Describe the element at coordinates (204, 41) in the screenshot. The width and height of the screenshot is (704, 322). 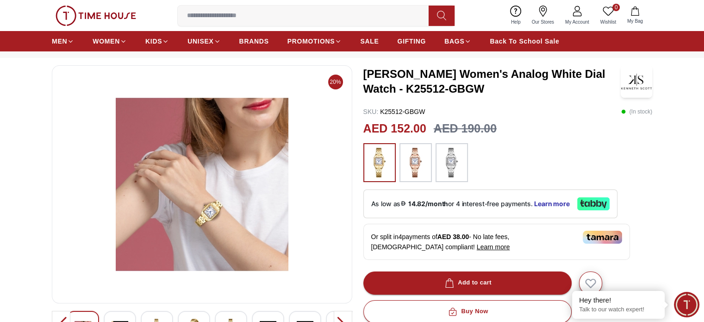
I see `a: UNISEX` at that location.